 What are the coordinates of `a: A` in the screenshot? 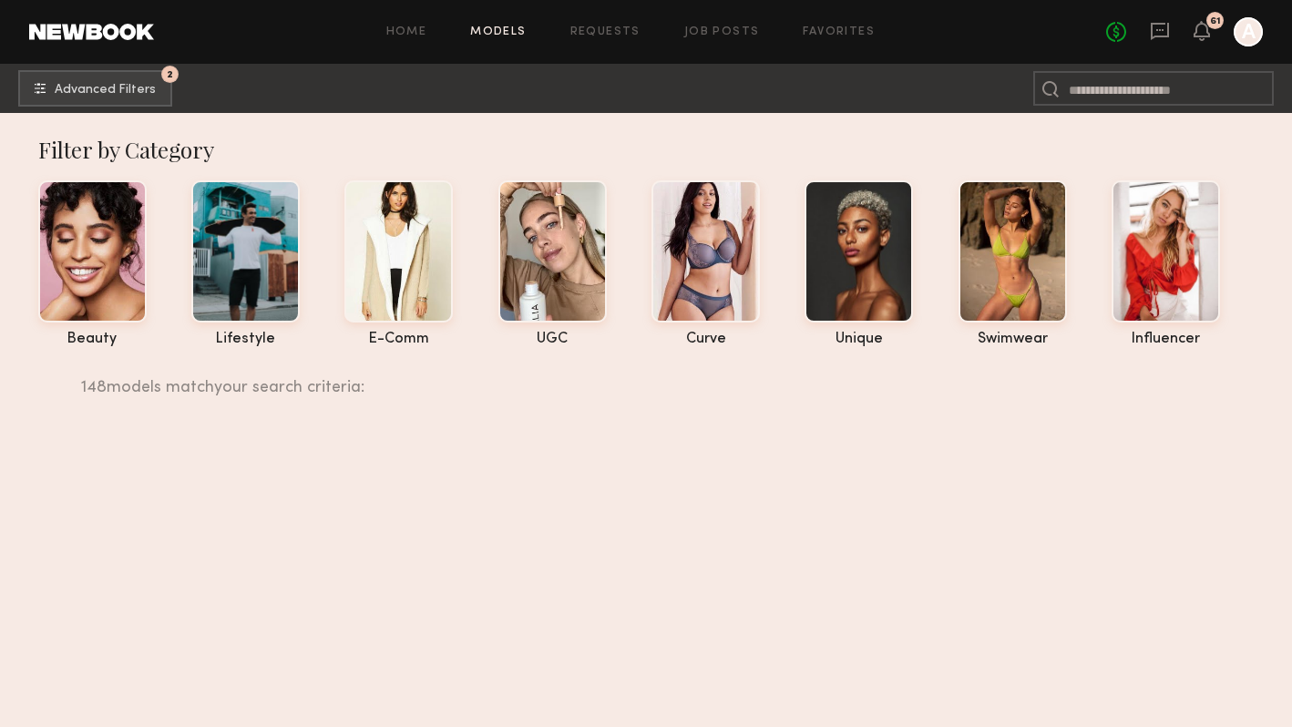 It's located at (1248, 32).